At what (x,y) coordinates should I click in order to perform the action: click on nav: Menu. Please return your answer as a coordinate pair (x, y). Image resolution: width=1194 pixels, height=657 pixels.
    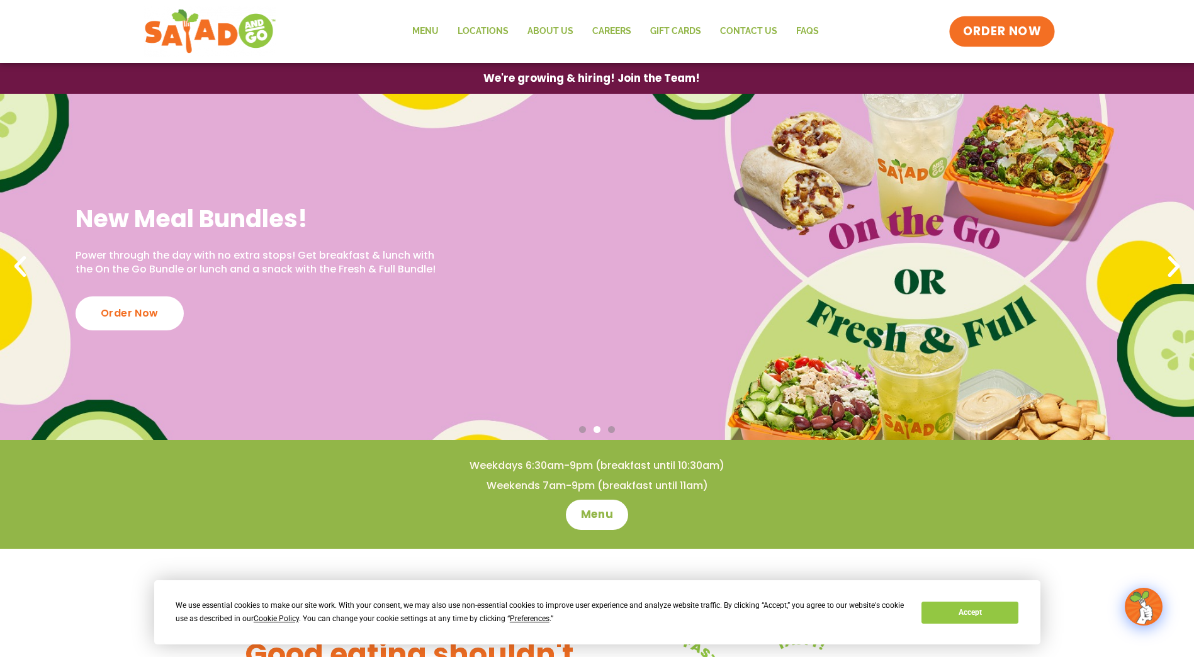
    Looking at the image, I should click on (616, 31).